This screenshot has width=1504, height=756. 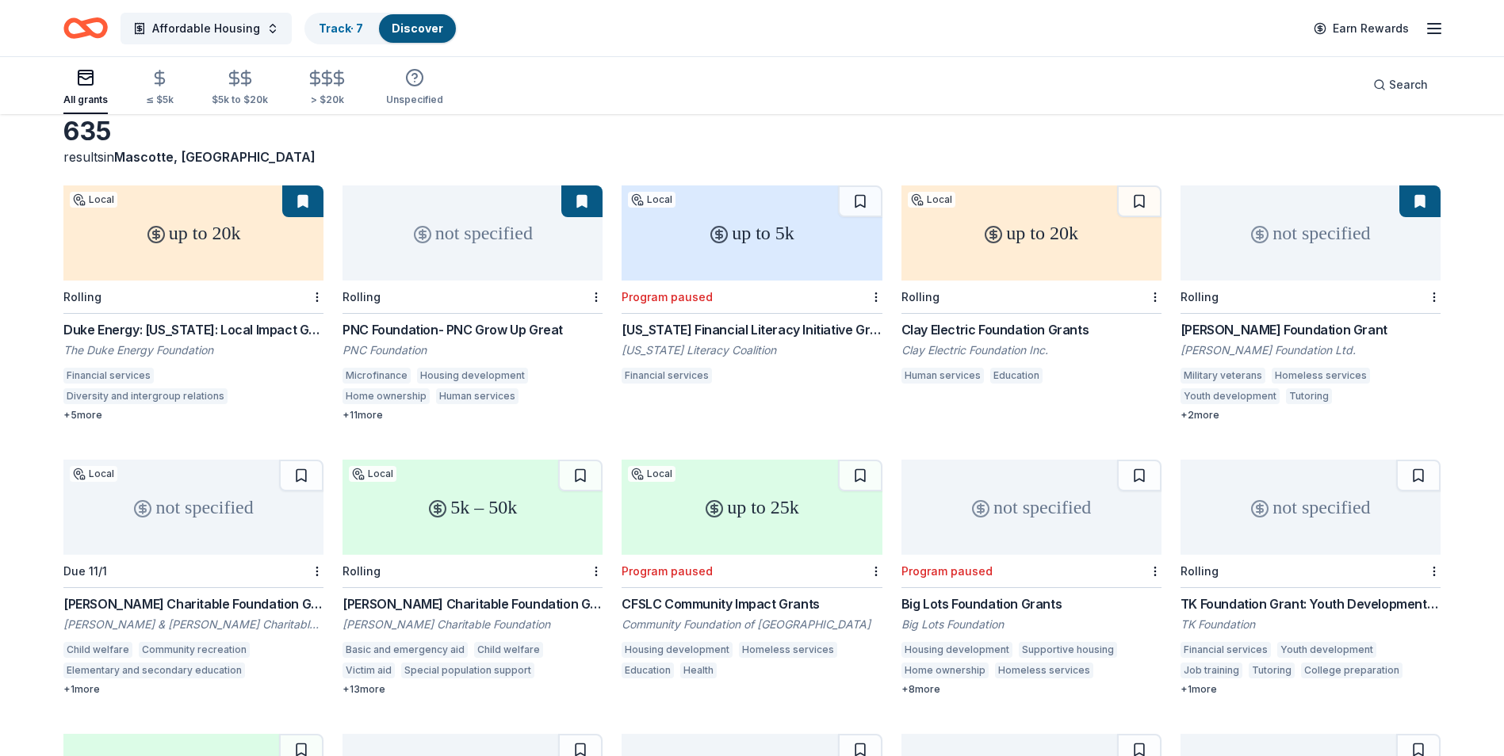 I want to click on a: not specifiedProgram pausedBig Lots Foundation GrantsBig Lots FoundationHousing developmentSuppor..., so click(x=1031, y=578).